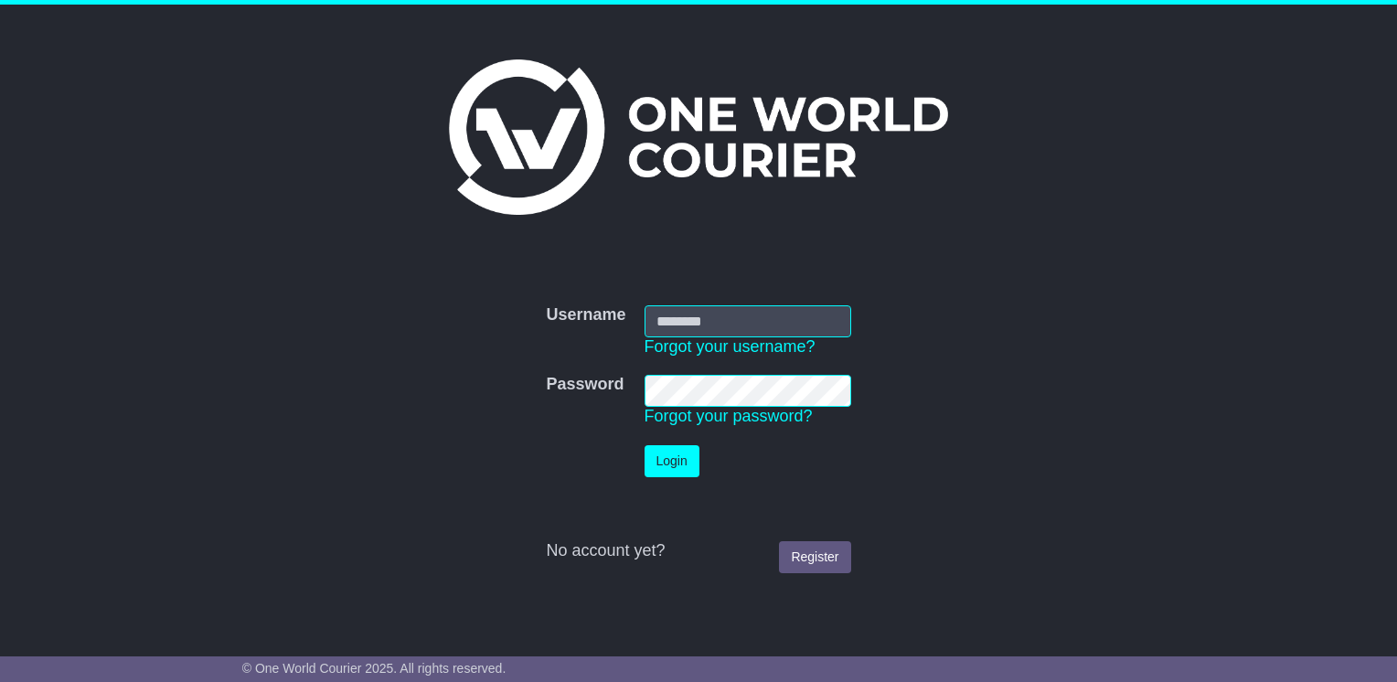  Describe the element at coordinates (729, 346) in the screenshot. I see `a: Forgot your username?` at that location.